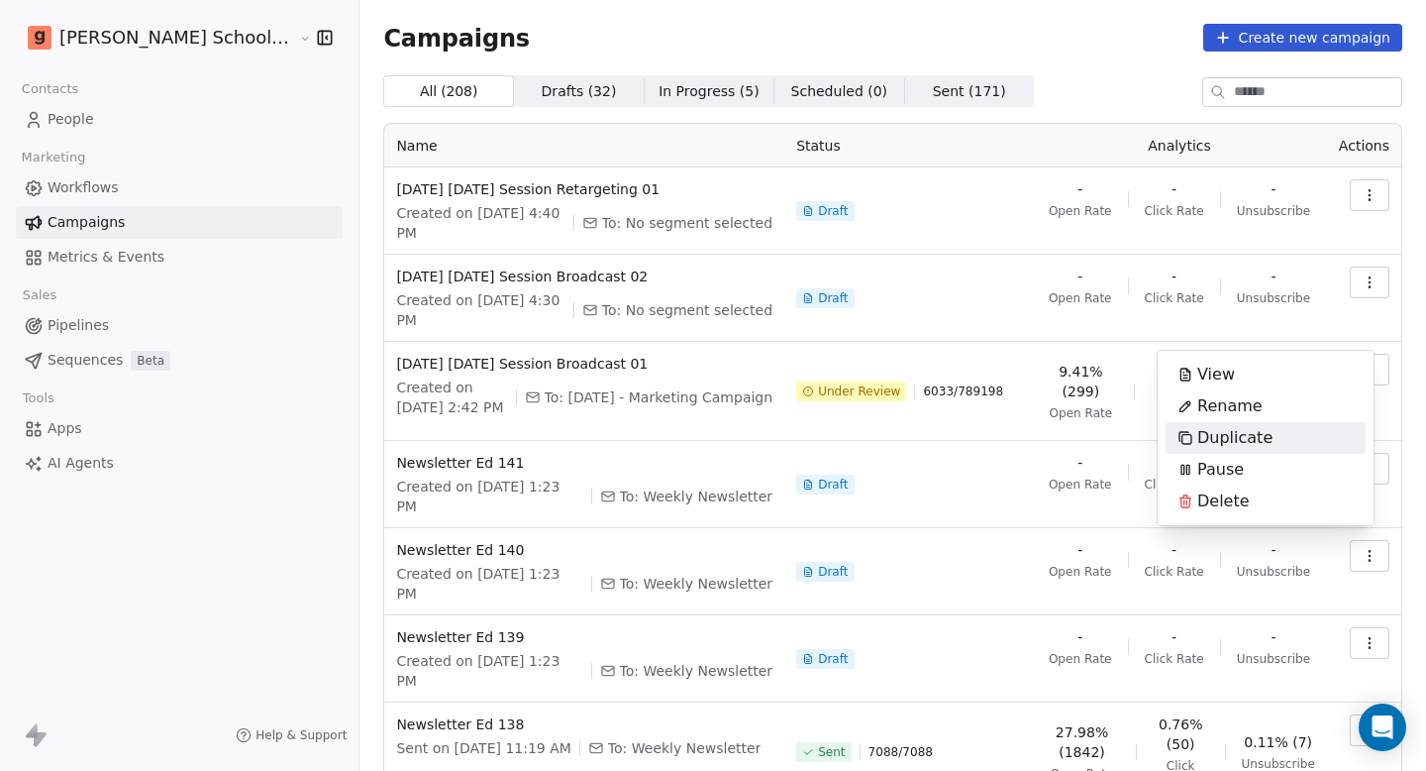 The height and width of the screenshot is (771, 1426). Describe the element at coordinates (1266, 438) in the screenshot. I see `div: Suggestions` at that location.